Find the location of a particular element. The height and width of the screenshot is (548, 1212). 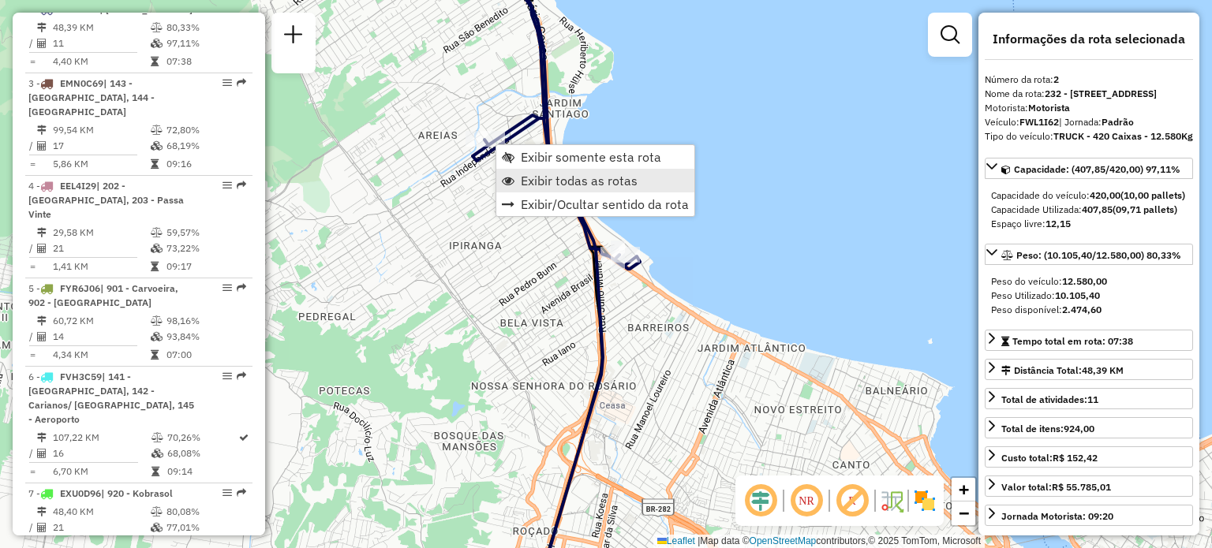

strong: Padrão is located at coordinates (1117, 122).